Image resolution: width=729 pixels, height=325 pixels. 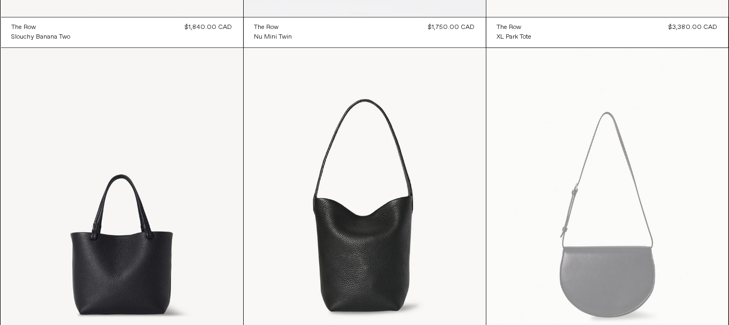 What do you see at coordinates (514, 37) in the screenshot?
I see `a: XL Park Tote` at bounding box center [514, 37].